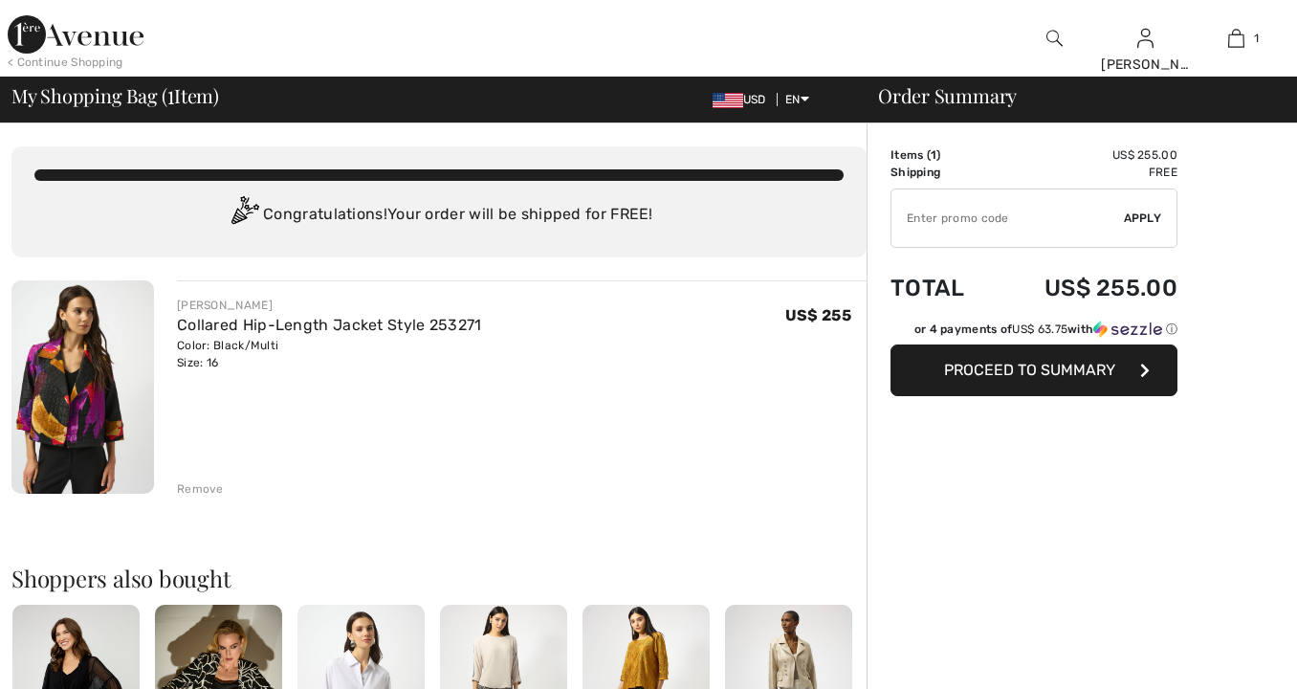 Image resolution: width=1297 pixels, height=689 pixels. I want to click on img: My Bag, so click(1236, 38).